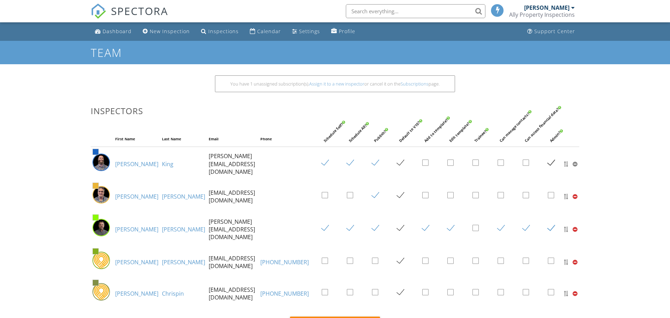 This screenshot has width=670, height=318. What do you see at coordinates (140, 11) in the screenshot?
I see `span: SPECTORA` at bounding box center [140, 11].